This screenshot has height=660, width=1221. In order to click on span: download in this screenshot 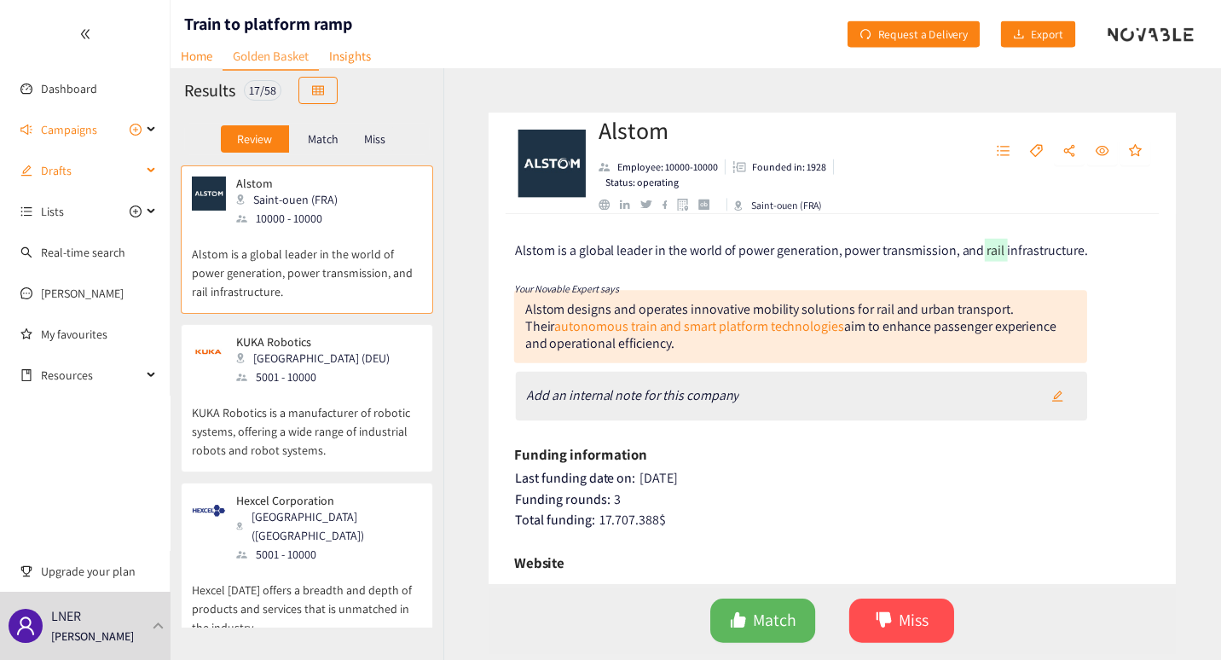, I will do `click(1018, 35)`.